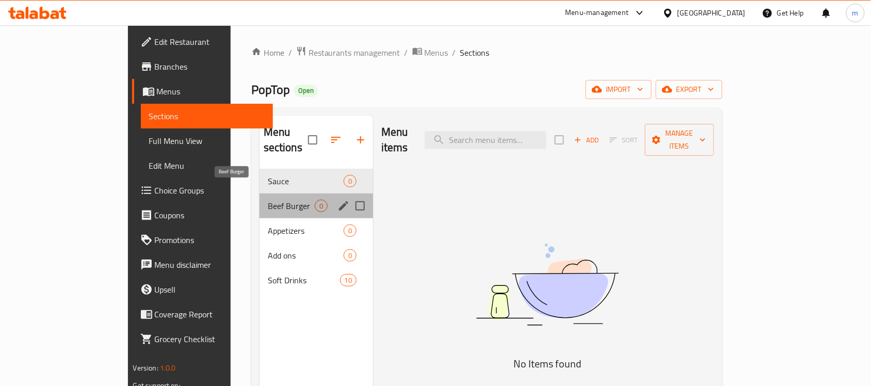  What do you see at coordinates (586, 140) in the screenshot?
I see `span: Add` at bounding box center [586, 140].